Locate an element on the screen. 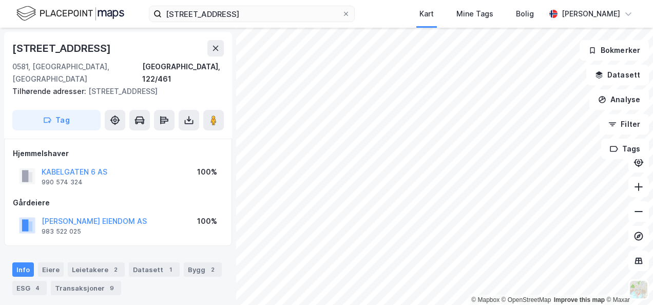  button: Tag is located at coordinates (57, 120).